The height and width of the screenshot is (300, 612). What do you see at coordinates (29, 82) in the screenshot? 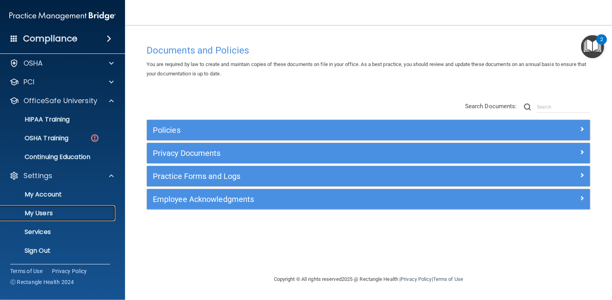
I see `p: PCI` at bounding box center [29, 82].